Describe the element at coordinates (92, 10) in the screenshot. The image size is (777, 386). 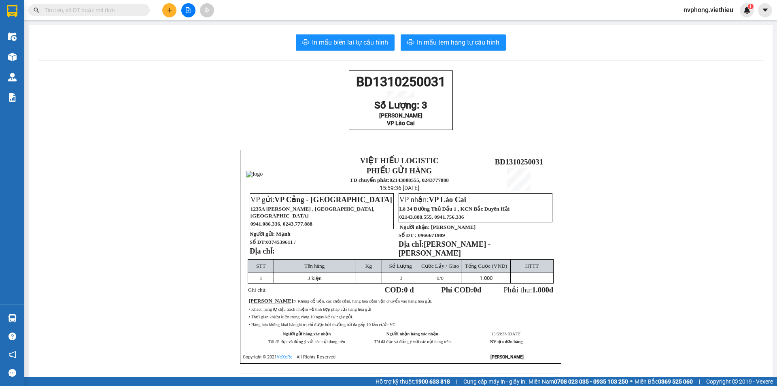
I see `input: Tìm tên, số ĐT hoặc mã đơn` at that location.